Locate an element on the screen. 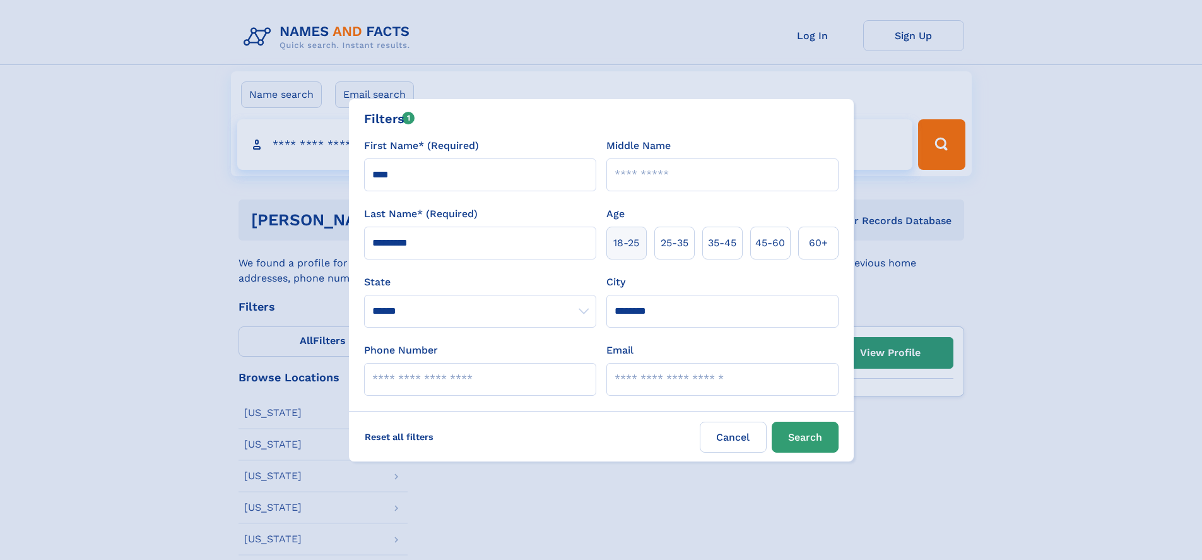  label: Phone Number is located at coordinates (401, 350).